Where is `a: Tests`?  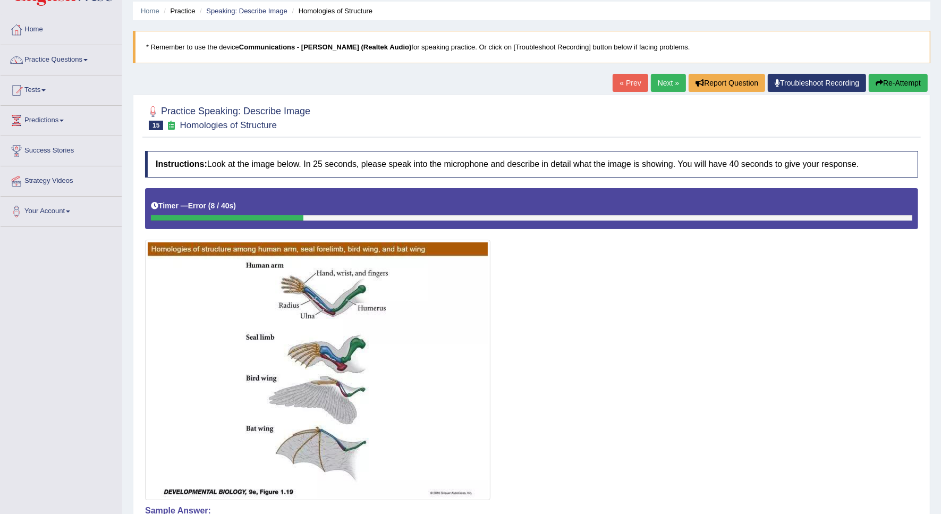
a: Tests is located at coordinates (61, 89).